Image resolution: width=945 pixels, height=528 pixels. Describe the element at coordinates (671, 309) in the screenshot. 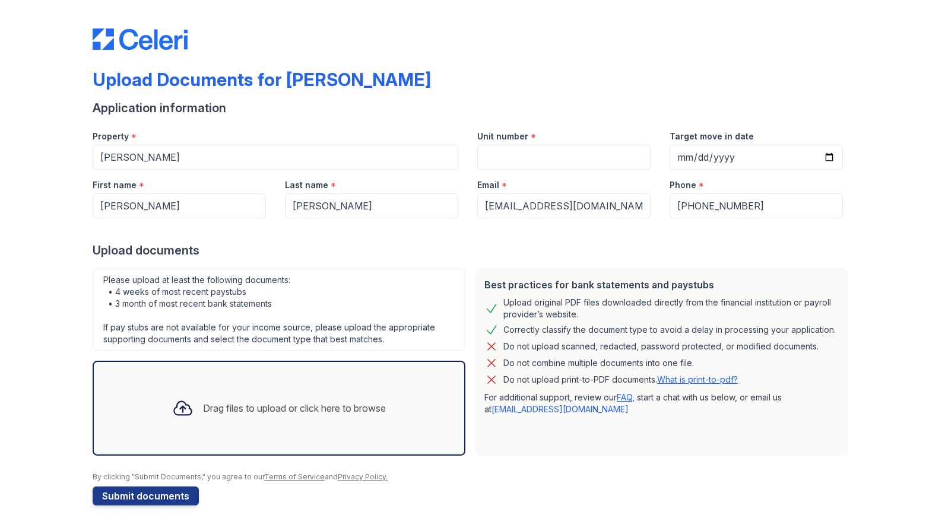

I see `div: Upload original PDF files downloaded directly from the financial institution or payroll provider’...` at that location.